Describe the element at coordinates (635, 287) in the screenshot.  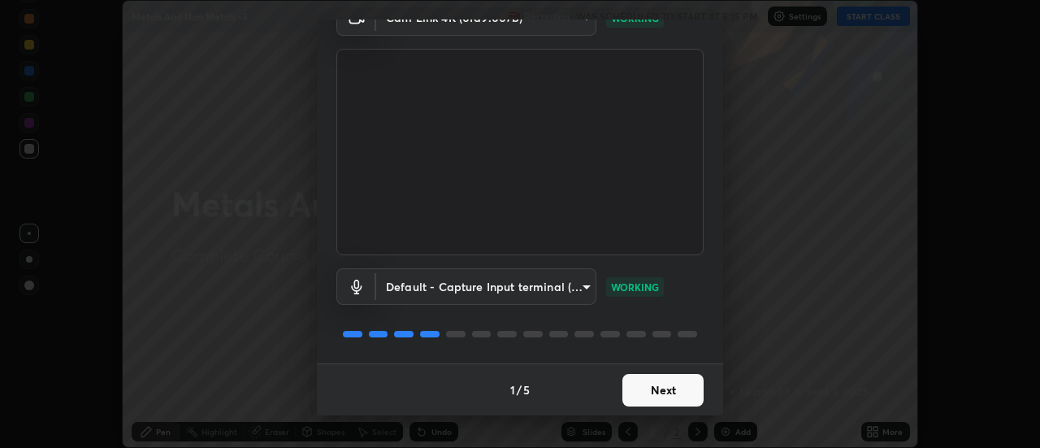
I see `p: WORKING` at that location.